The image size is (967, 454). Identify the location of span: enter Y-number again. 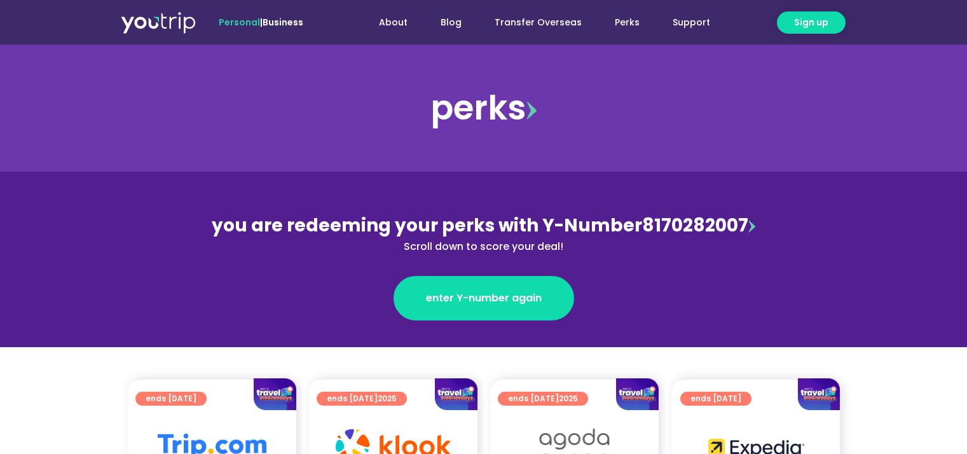
(484, 298).